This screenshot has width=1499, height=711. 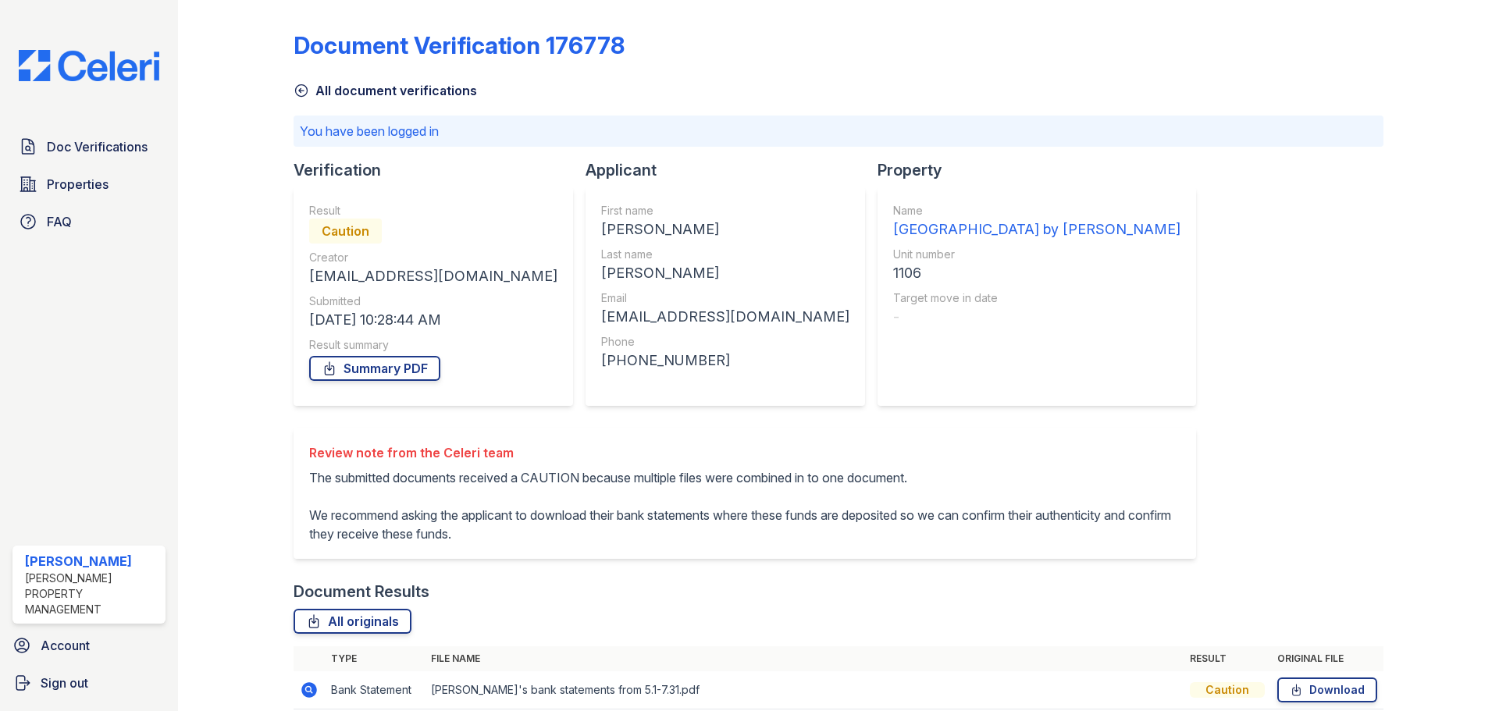 What do you see at coordinates (64, 683) in the screenshot?
I see `span: Sign out` at bounding box center [64, 683].